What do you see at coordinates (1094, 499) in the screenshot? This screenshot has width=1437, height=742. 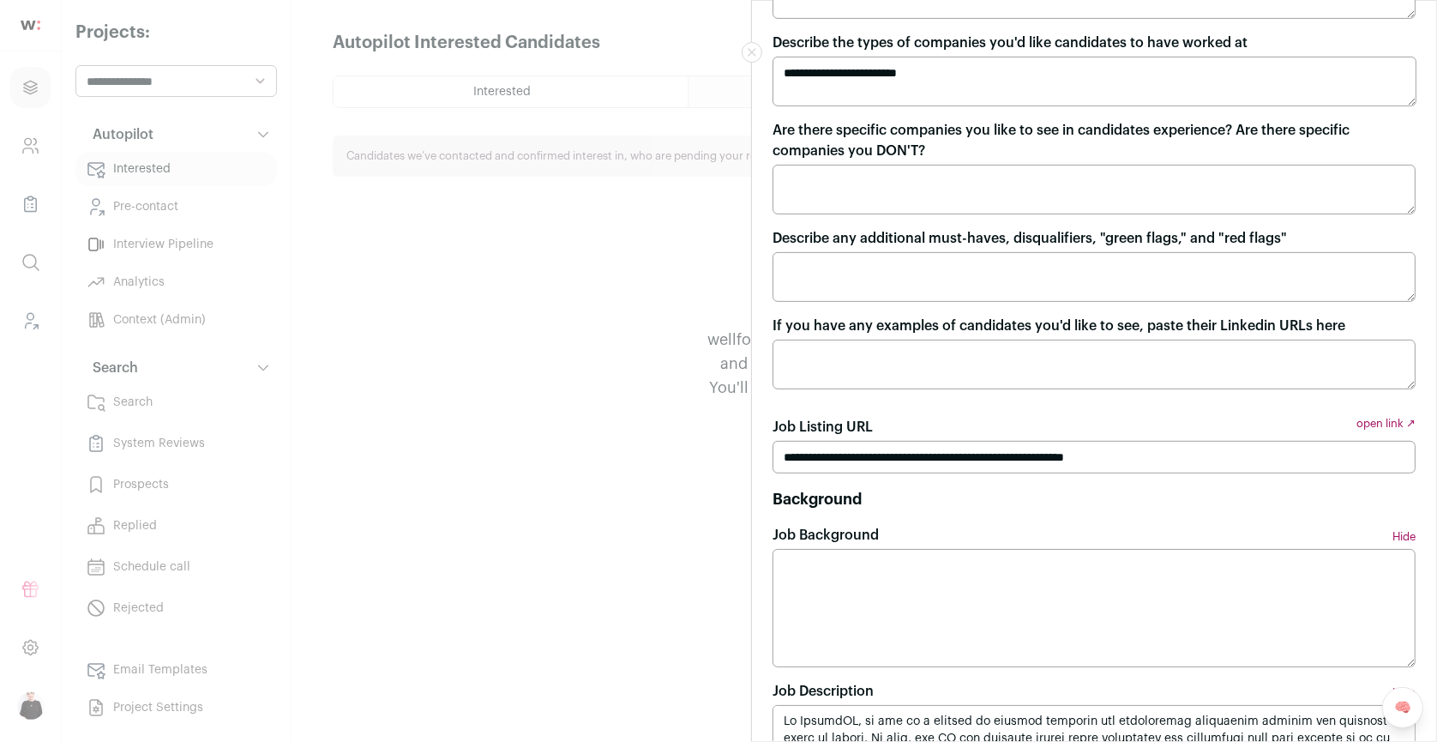 I see `h2: Background` at bounding box center [1094, 499].